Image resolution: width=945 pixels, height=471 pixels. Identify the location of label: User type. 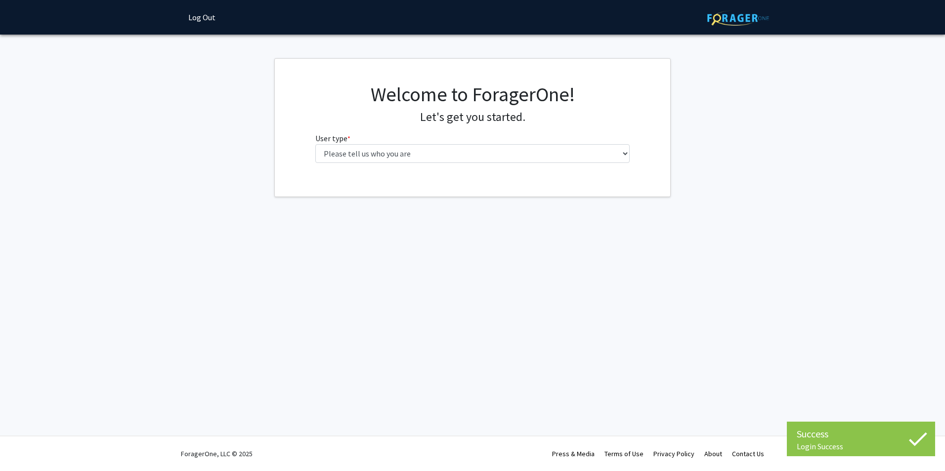
(333, 138).